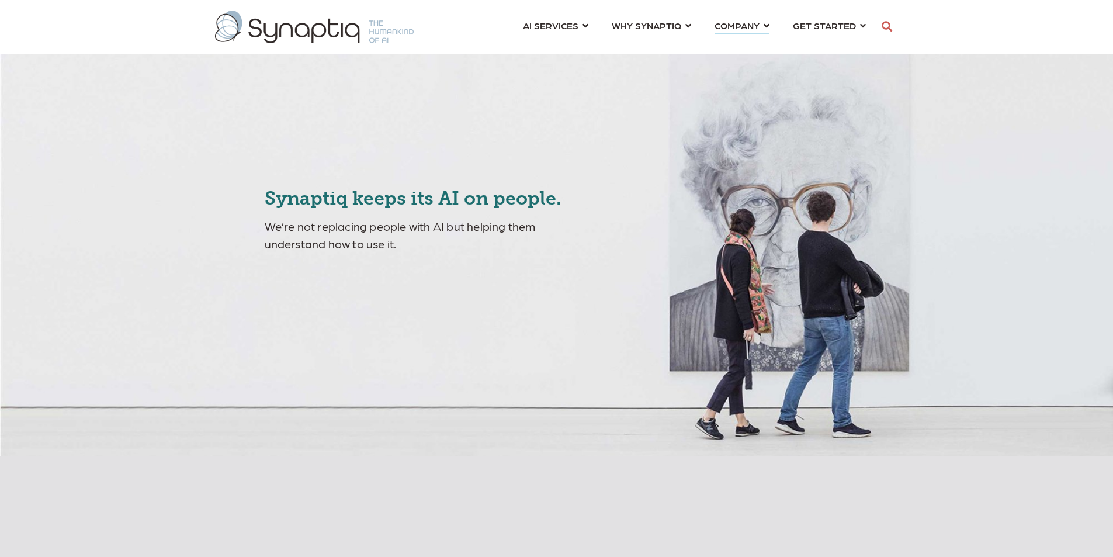  I want to click on img: synaptiq logo-1, so click(314, 27).